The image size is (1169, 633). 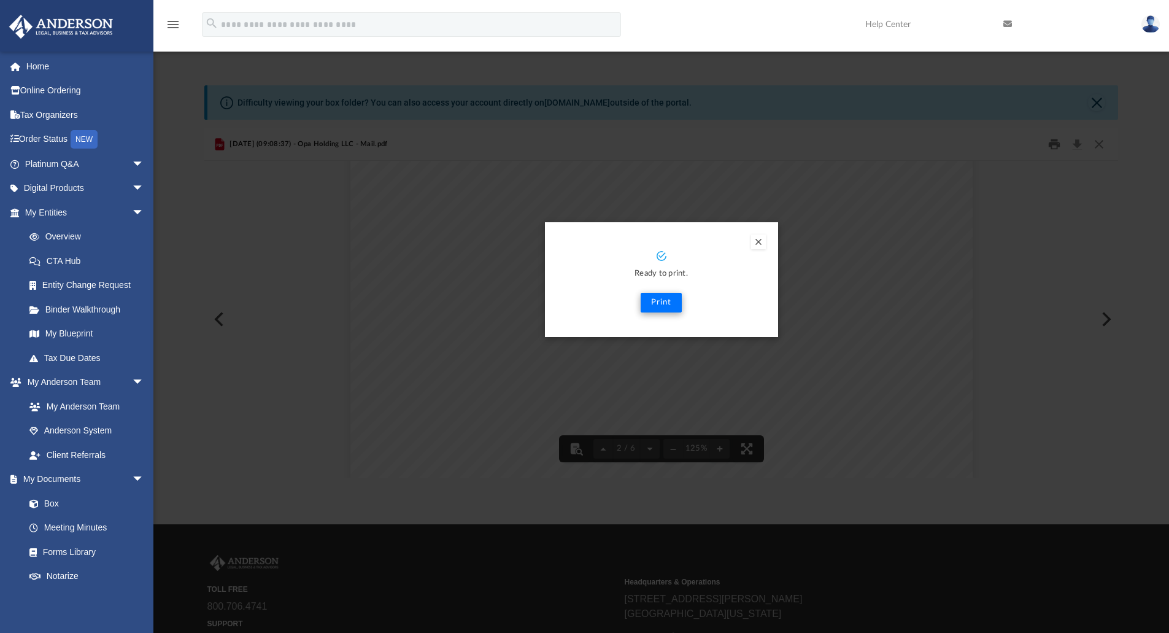 I want to click on a: Tax Due Dates, so click(x=90, y=358).